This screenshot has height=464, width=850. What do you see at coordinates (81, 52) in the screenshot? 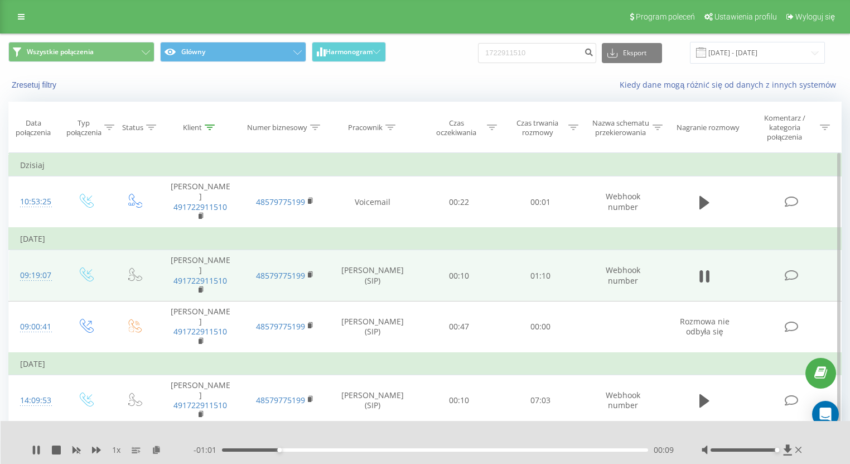
I see `button: Wszystkie połączenia` at bounding box center [81, 52].